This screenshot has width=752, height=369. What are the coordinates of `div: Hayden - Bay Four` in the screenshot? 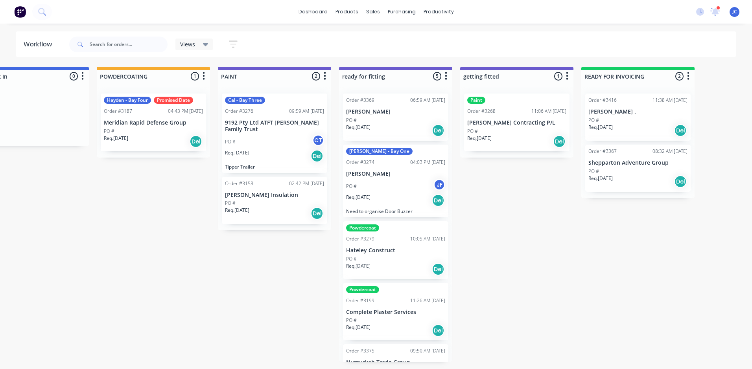 It's located at (127, 100).